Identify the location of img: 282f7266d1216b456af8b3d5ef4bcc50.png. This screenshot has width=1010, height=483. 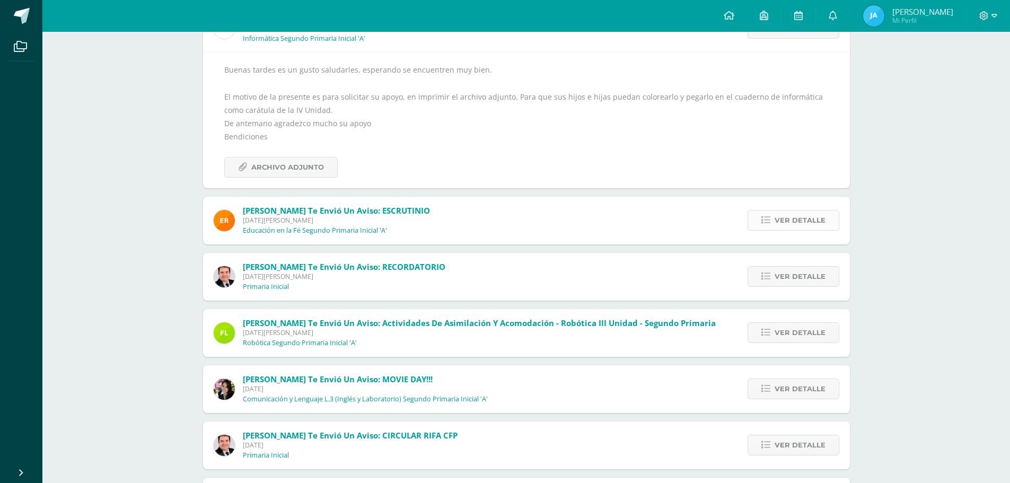
(224, 389).